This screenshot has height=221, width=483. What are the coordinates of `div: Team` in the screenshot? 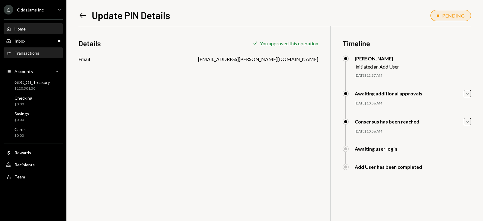 It's located at (20, 176).